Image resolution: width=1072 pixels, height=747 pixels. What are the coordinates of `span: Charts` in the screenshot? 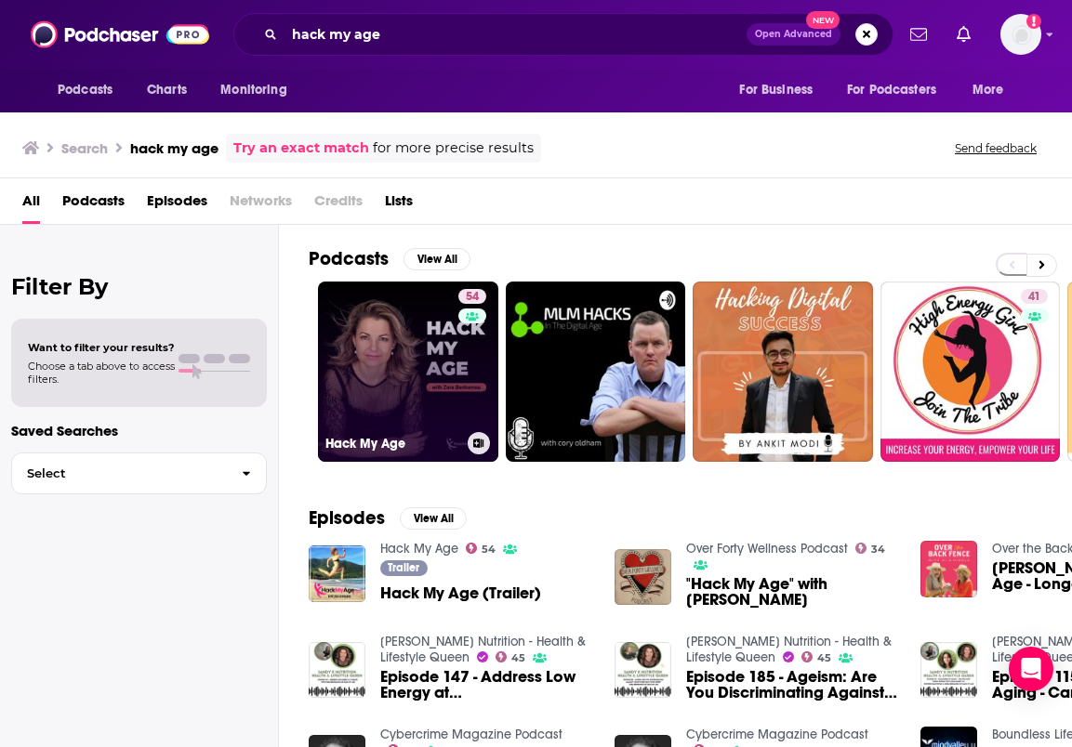 It's located at (166, 90).